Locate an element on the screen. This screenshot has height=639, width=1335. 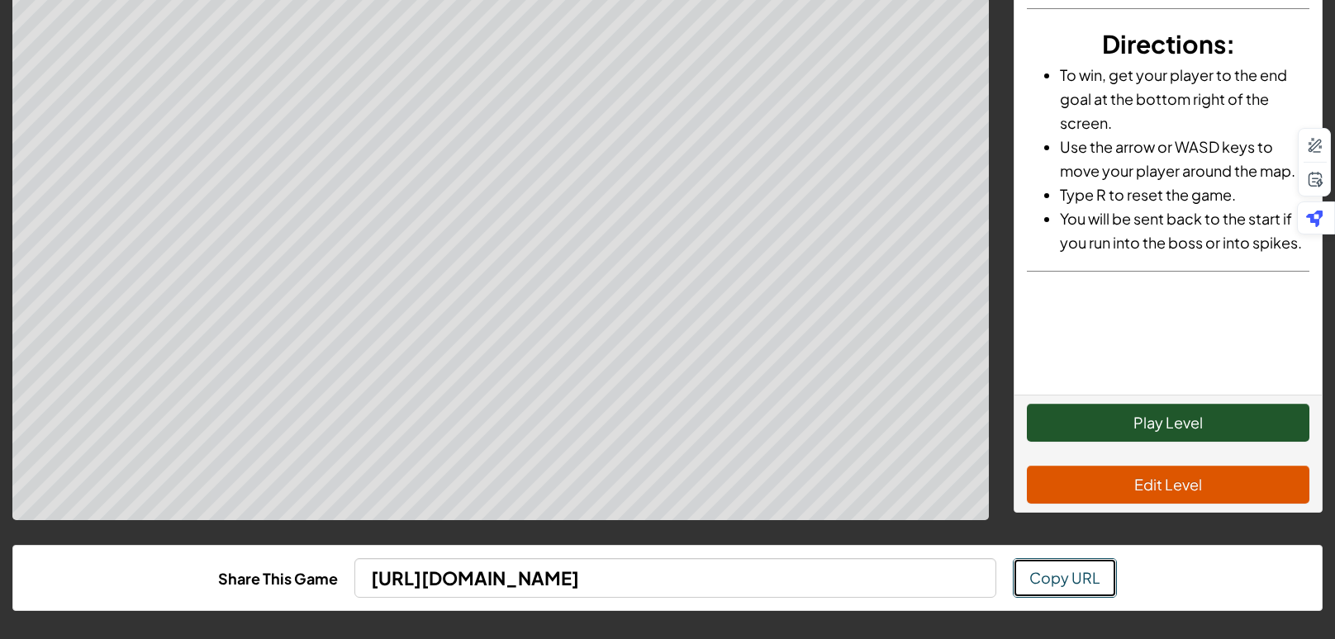
li: You will be sent back to the start if you run into the boss or into spikes. is located at coordinates (1185, 230).